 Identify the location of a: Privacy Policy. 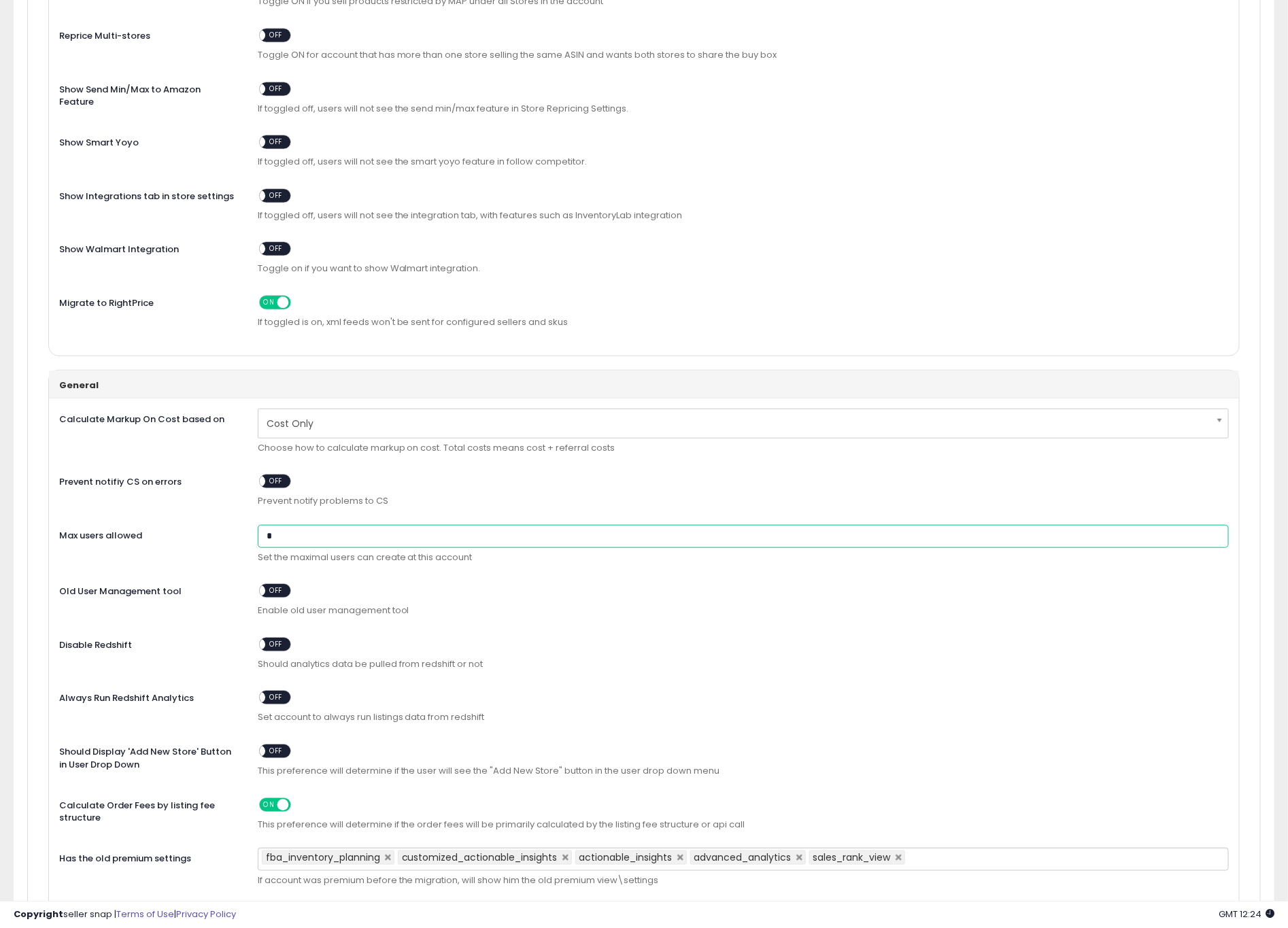
(206, 914).